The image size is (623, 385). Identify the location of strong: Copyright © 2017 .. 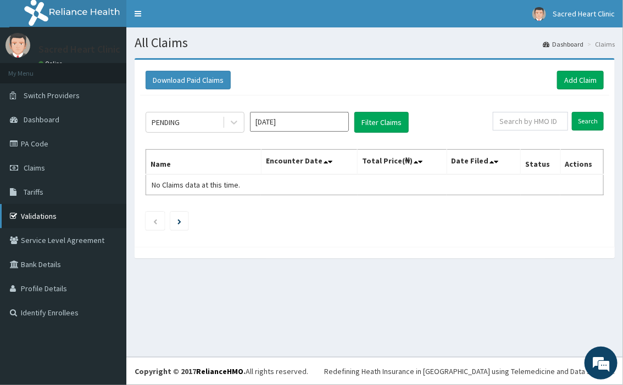
(190, 372).